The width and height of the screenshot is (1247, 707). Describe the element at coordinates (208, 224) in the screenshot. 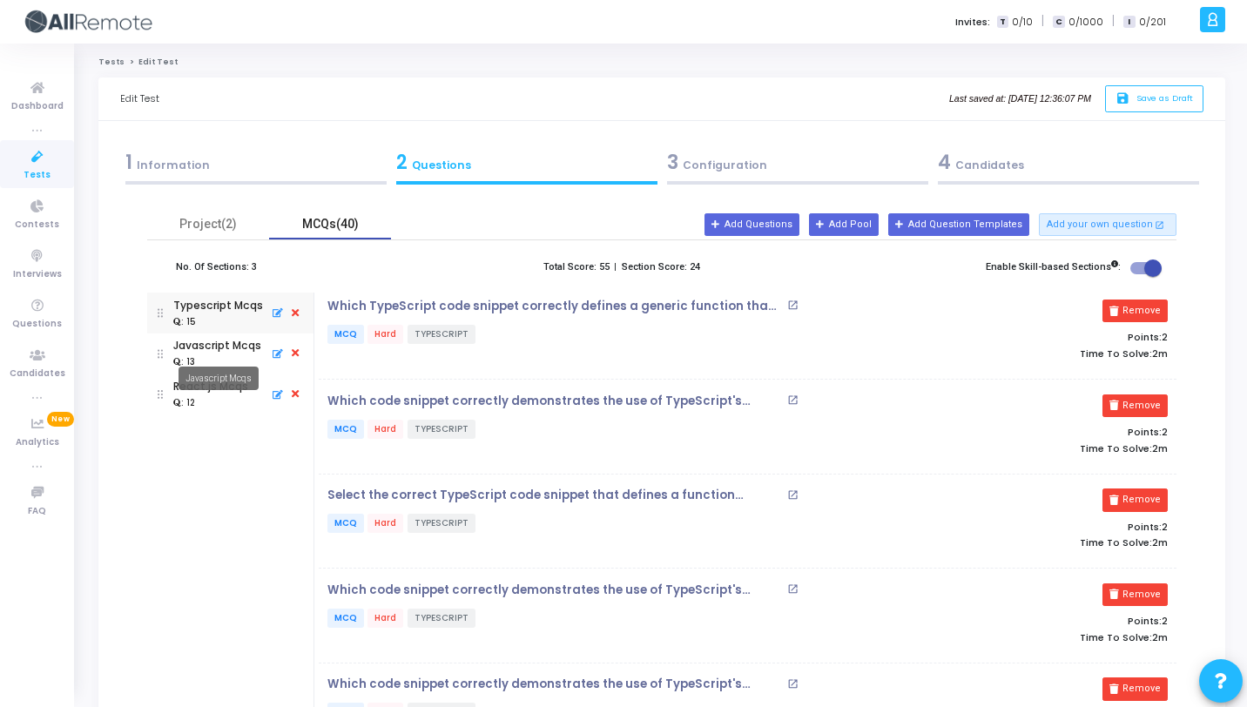

I see `div: Project(2)` at that location.